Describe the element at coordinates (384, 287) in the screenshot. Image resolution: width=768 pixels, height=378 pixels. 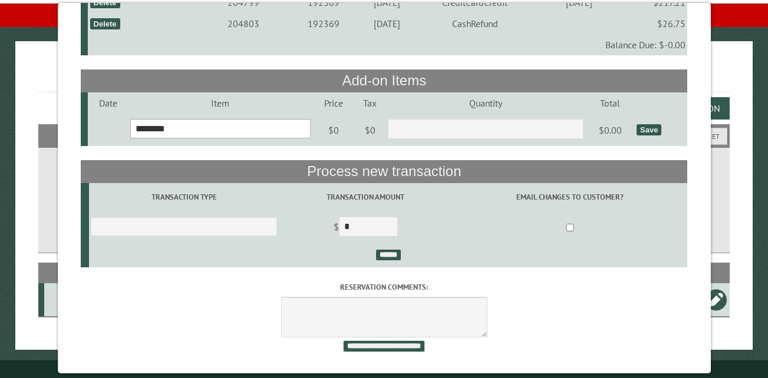
I see `label: Reservation comments:` at that location.